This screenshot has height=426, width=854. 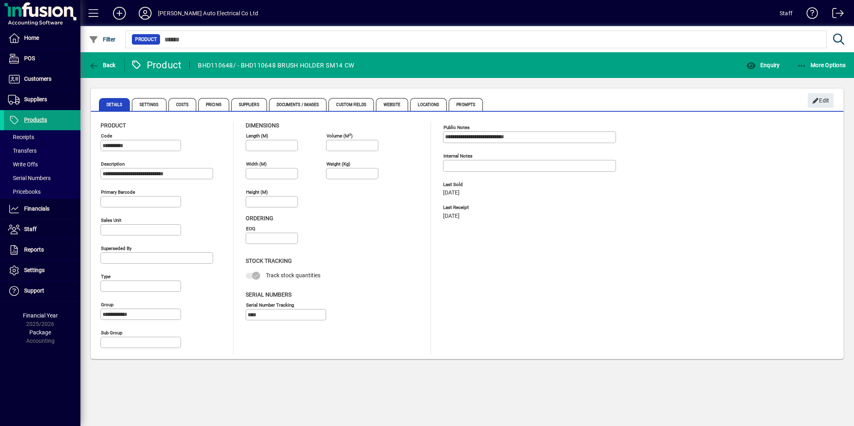 I want to click on a: Customers, so click(x=42, y=79).